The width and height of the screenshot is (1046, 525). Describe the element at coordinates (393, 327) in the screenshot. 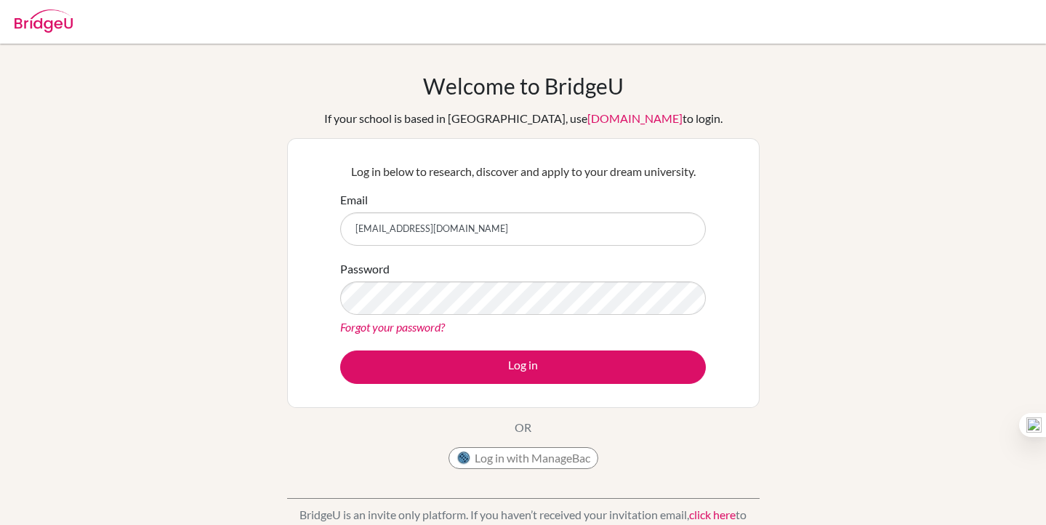

I see `a: Forgot your password?` at that location.